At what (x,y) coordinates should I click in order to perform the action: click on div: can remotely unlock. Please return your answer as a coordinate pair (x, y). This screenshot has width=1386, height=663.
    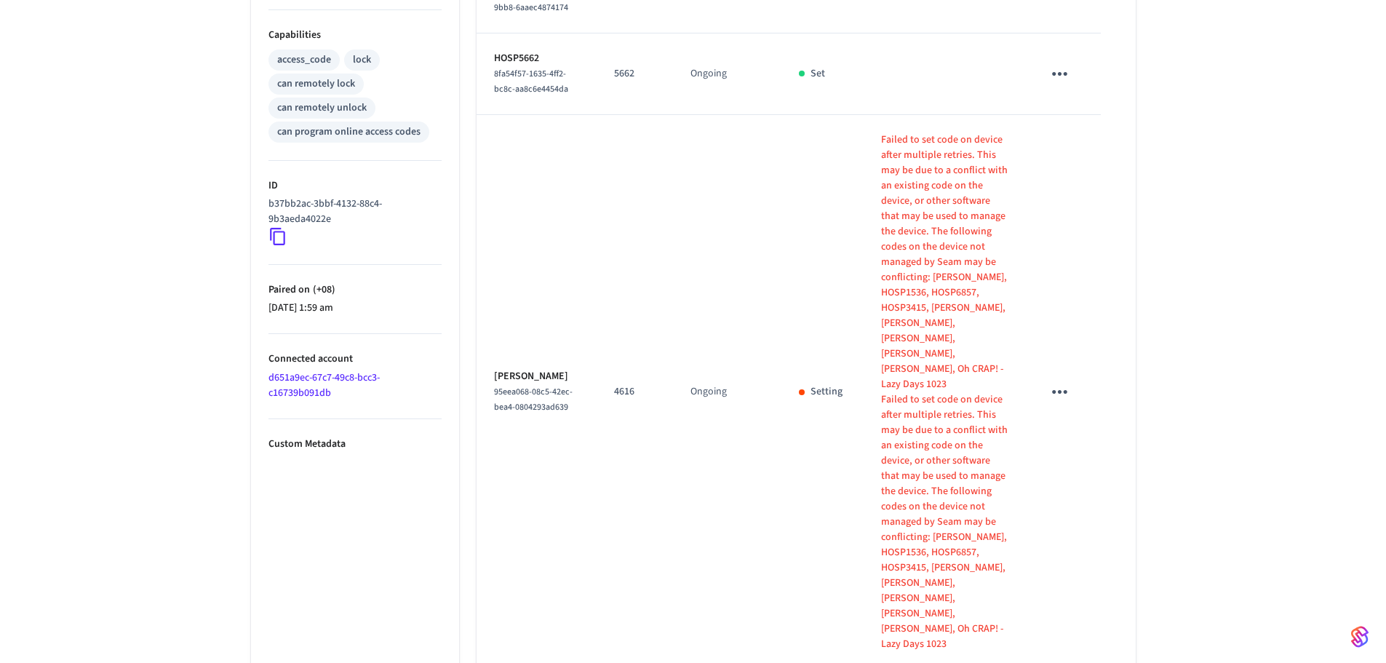
    Looking at the image, I should click on (322, 108).